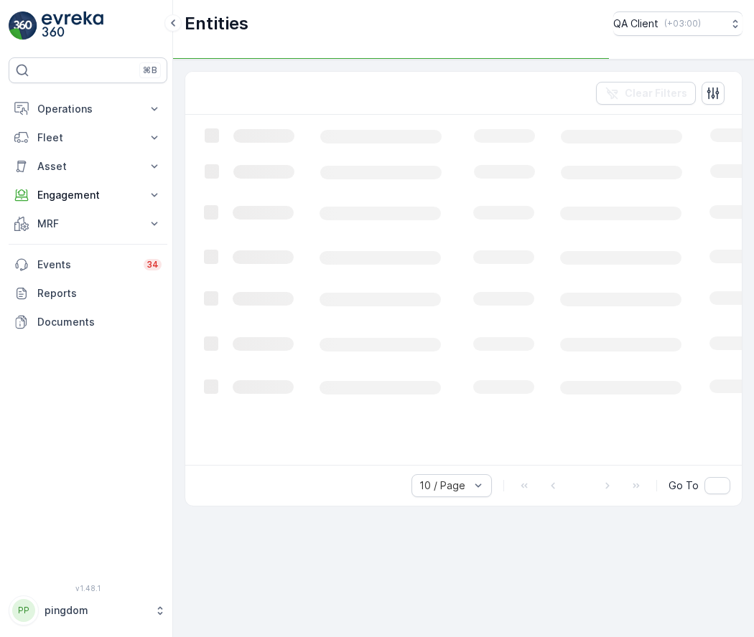  What do you see at coordinates (88, 611) in the screenshot?
I see `button: PPpingdom` at bounding box center [88, 611].